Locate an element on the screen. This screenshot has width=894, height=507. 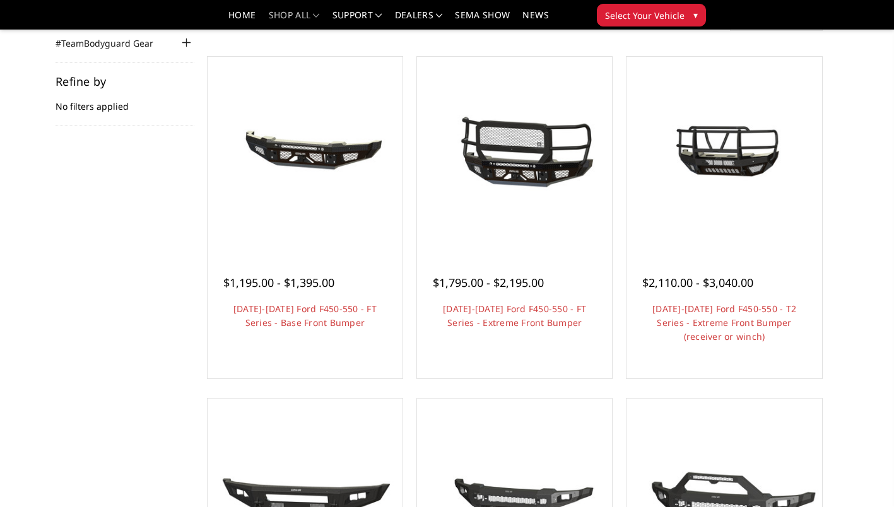
button: Select Your Vehicle is located at coordinates (651, 15).